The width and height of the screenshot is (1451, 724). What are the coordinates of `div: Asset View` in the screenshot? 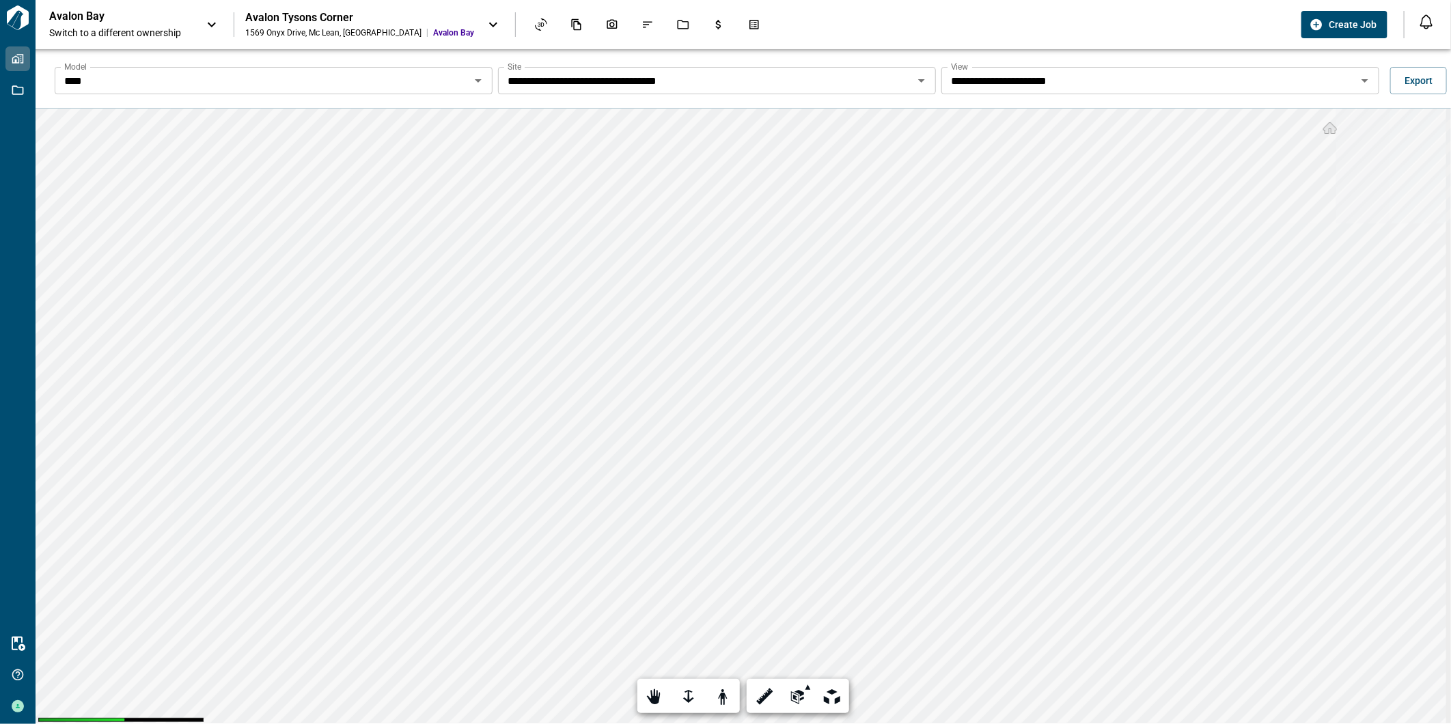 It's located at (541, 25).